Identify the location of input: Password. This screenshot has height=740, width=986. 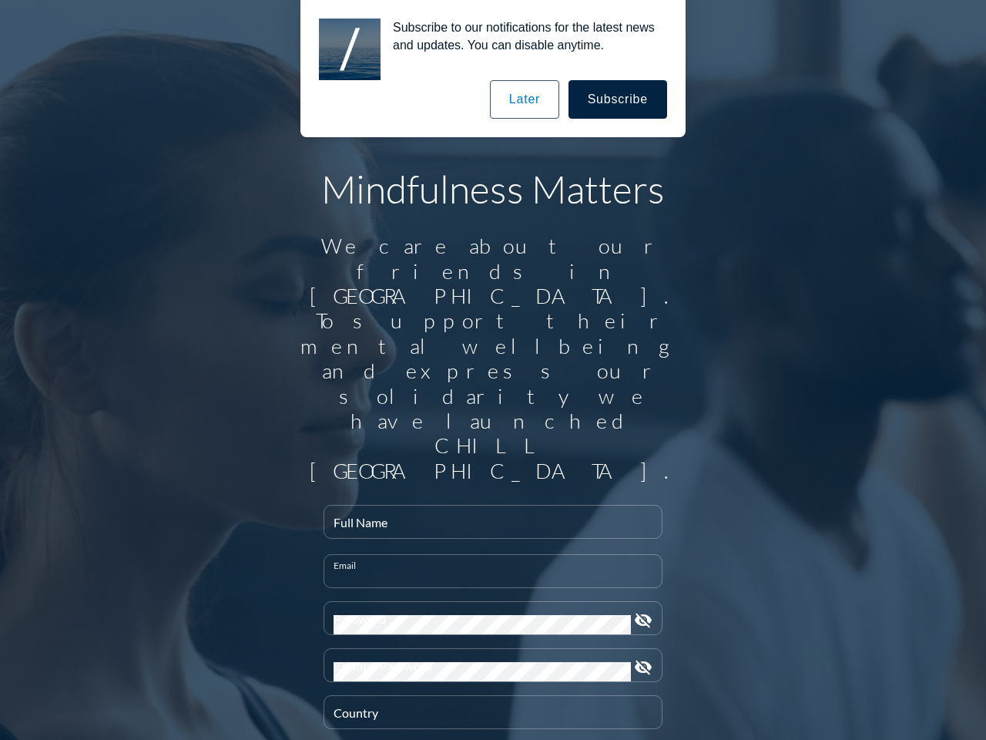
(482, 624).